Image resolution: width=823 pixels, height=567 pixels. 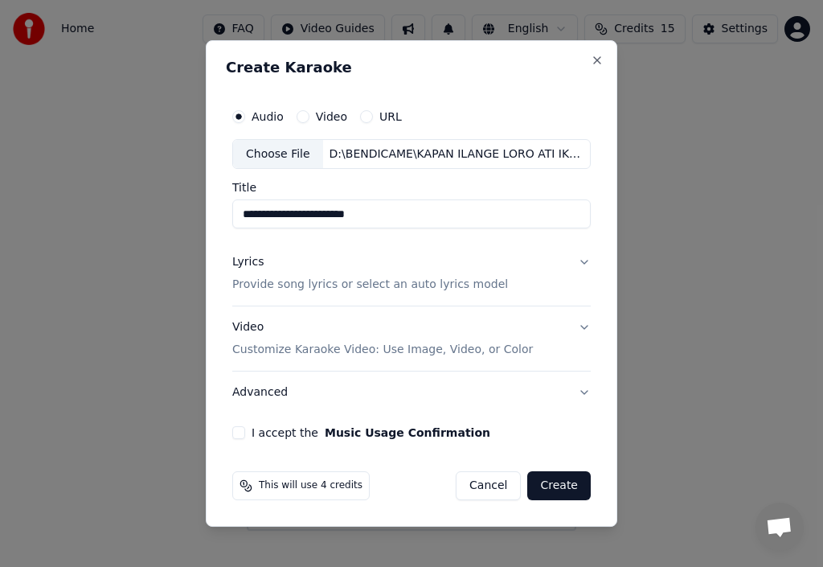 What do you see at coordinates (457, 154) in the screenshot?
I see `div: D:\BENDICAME\KAPAN ILANGE LORO ATI IKI.mp3` at bounding box center [457, 154].